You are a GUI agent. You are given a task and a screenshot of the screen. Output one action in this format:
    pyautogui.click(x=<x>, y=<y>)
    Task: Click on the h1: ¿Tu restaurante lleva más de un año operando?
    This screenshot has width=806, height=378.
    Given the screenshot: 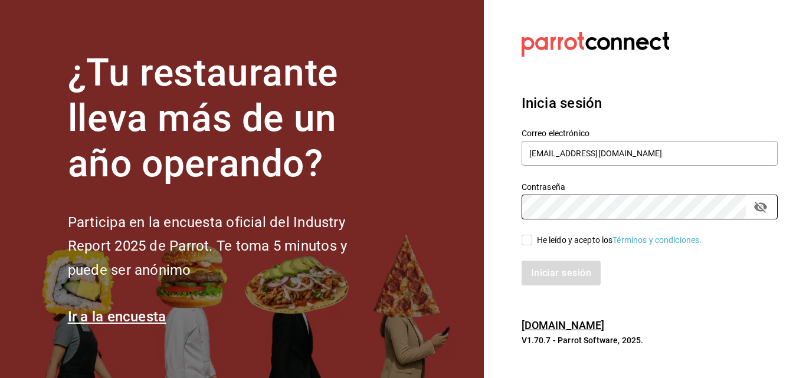 What is the action you would take?
    pyautogui.click(x=227, y=119)
    